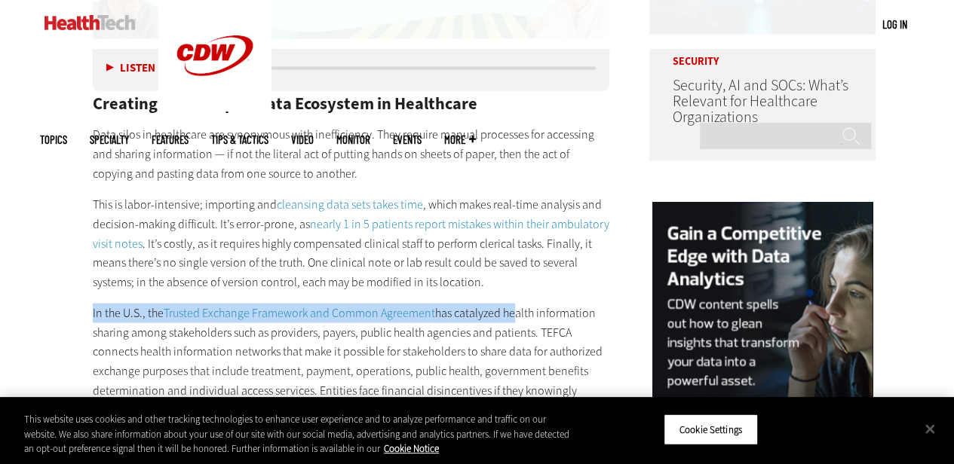  Describe the element at coordinates (170, 139) in the screenshot. I see `a: Features` at that location.